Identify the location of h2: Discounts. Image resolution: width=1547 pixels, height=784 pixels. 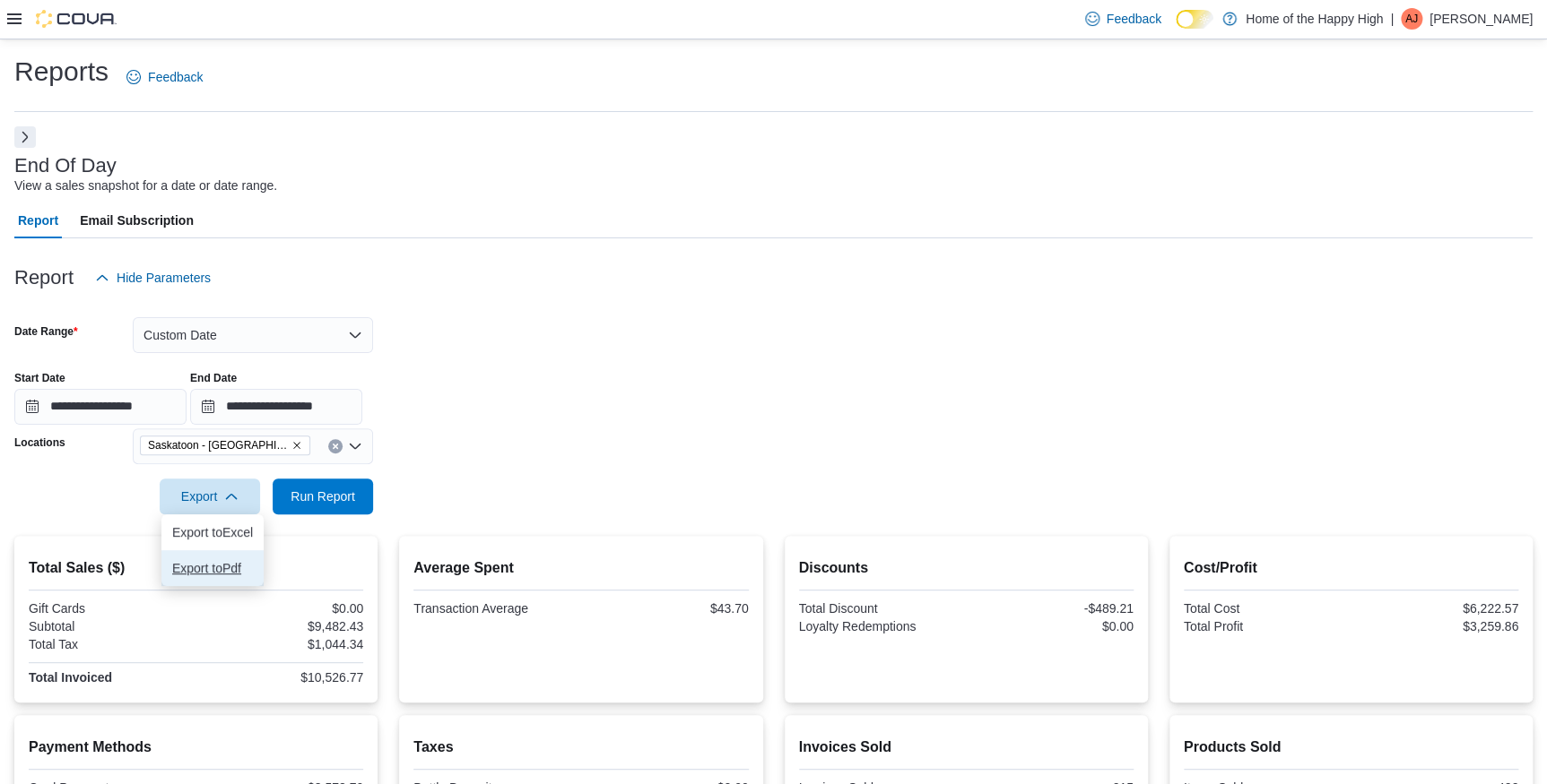
(966, 568).